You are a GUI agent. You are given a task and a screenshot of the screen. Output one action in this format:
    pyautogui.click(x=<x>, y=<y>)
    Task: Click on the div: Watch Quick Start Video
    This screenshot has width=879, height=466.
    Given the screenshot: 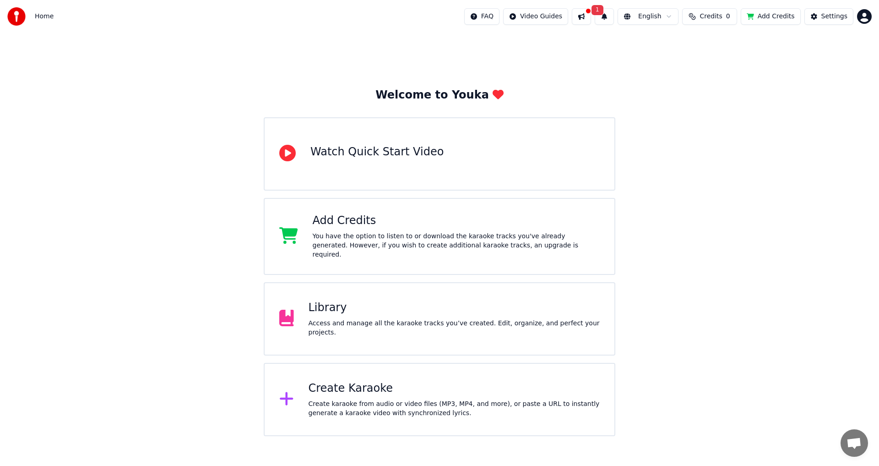 What is the action you would take?
    pyautogui.click(x=377, y=152)
    